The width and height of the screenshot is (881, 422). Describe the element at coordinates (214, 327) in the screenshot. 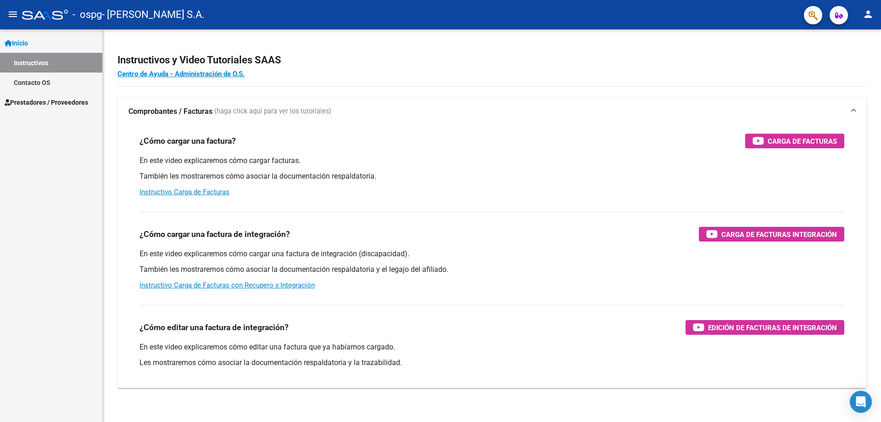

I see `h3: ¿Cómo editar una factura de integración?` at that location.